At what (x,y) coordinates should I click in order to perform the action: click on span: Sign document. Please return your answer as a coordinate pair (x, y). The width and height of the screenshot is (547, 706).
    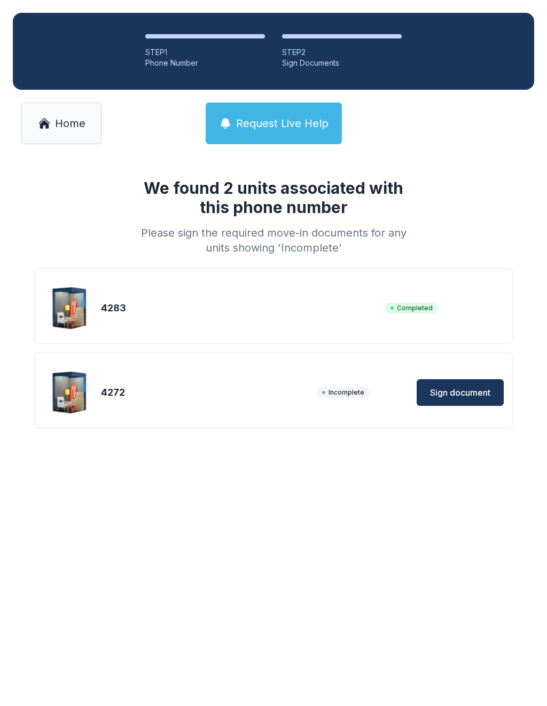
    Looking at the image, I should click on (460, 392).